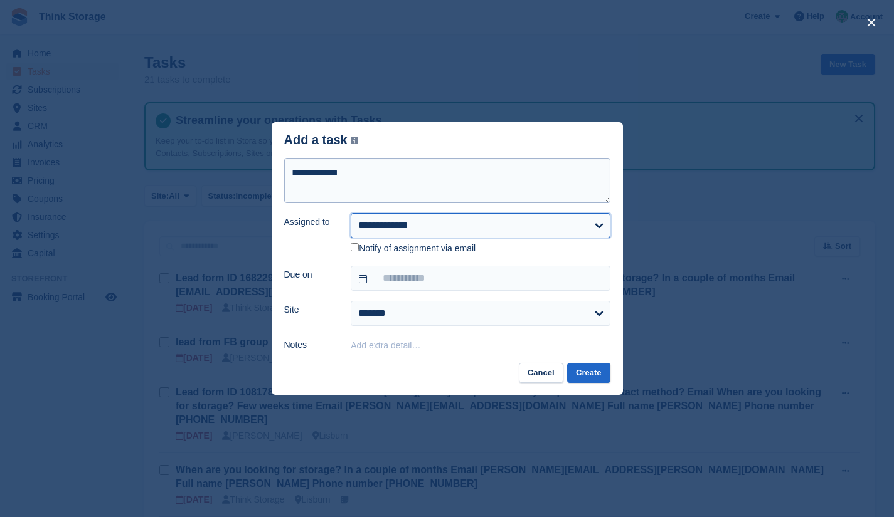 The height and width of the screenshot is (517, 894). Describe the element at coordinates (871, 23) in the screenshot. I see `button: close` at that location.